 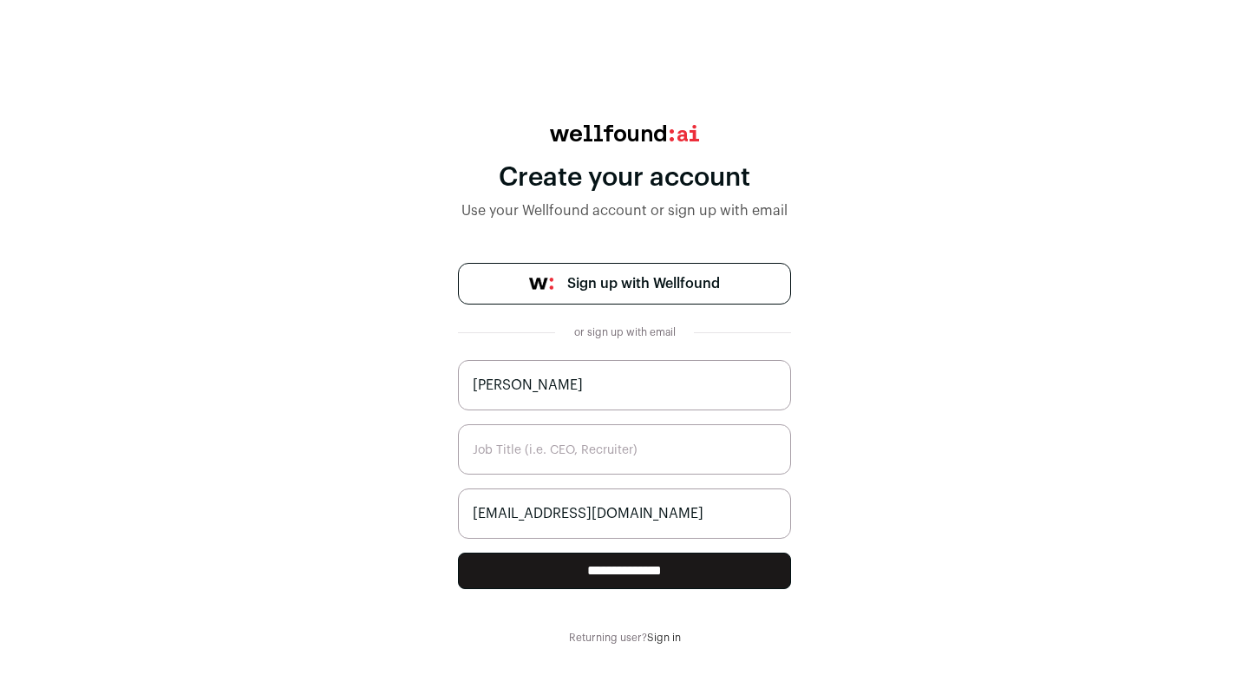 I want to click on span: Sign up with Wellfound, so click(x=644, y=284).